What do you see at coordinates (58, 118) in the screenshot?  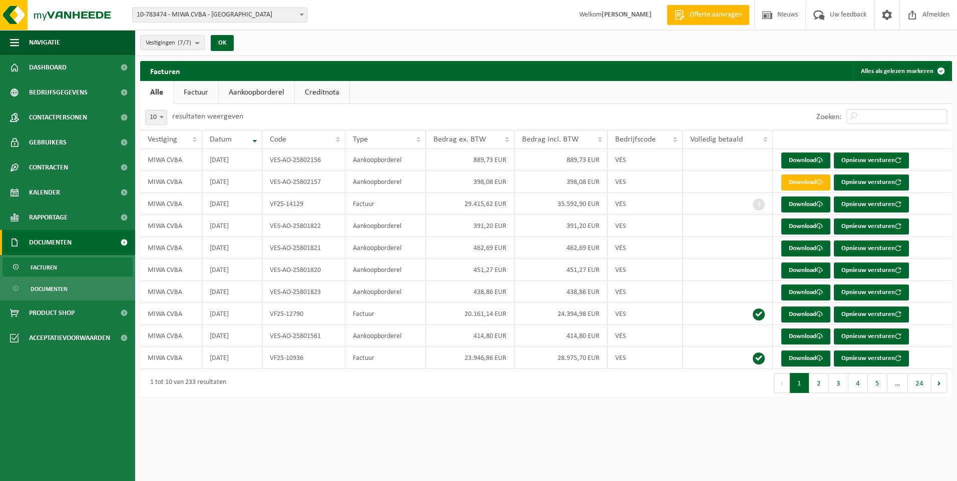 I see `span: Contactpersonen` at bounding box center [58, 118].